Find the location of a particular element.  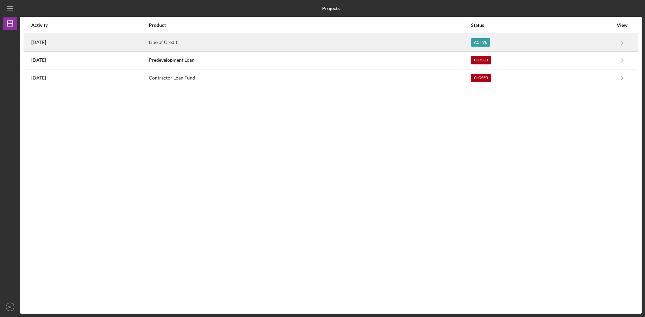

div: Status is located at coordinates (541, 25).